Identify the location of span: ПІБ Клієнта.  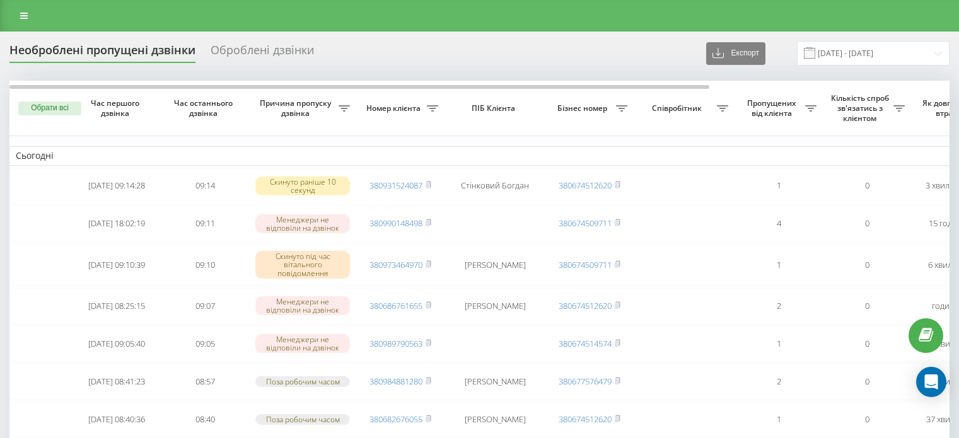
(495, 108).